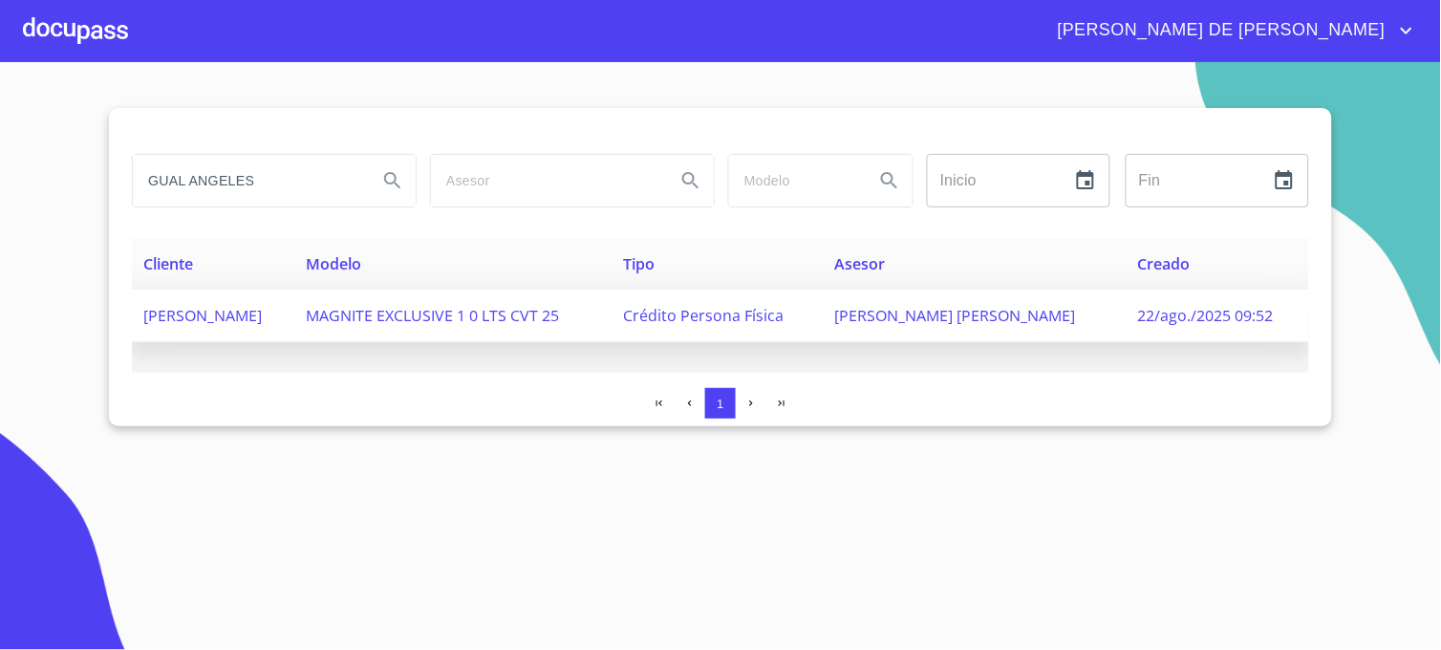  What do you see at coordinates (720, 403) in the screenshot?
I see `span: 1` at bounding box center [720, 403].